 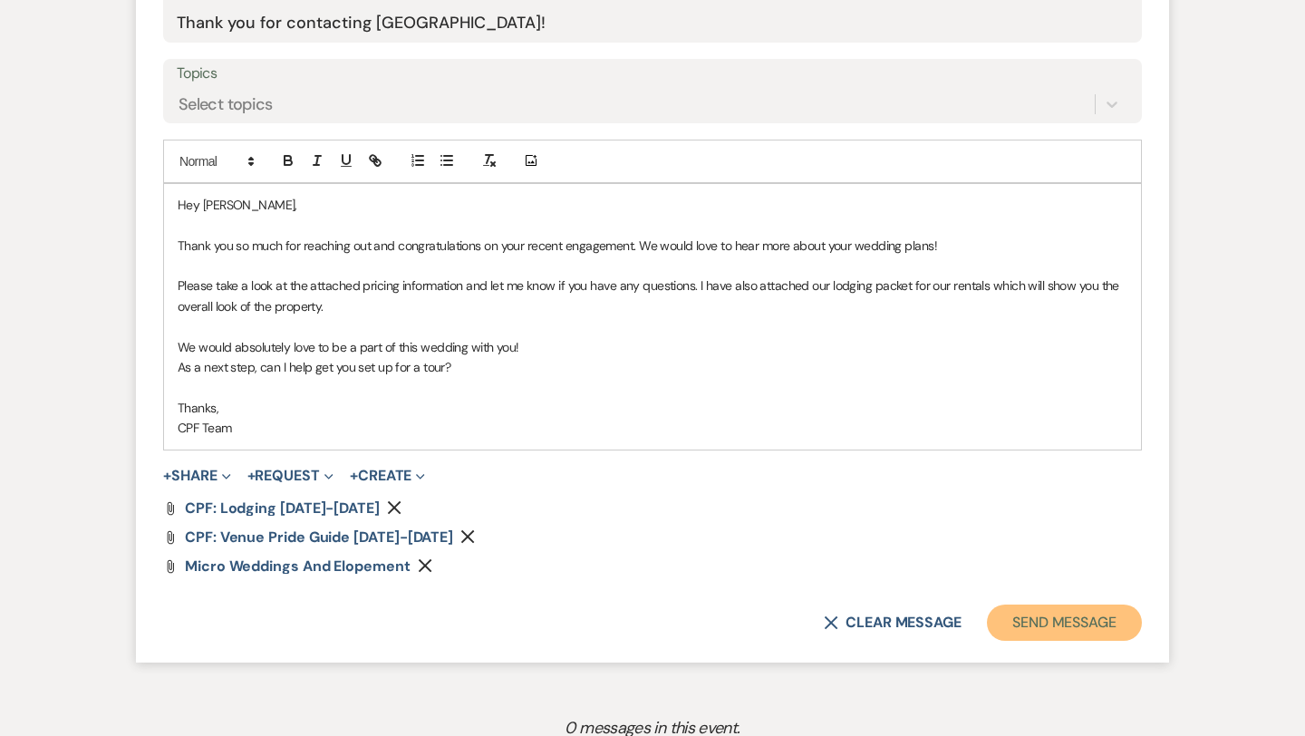 What do you see at coordinates (652, 73) in the screenshot?
I see `label: Topics` at bounding box center [652, 73].